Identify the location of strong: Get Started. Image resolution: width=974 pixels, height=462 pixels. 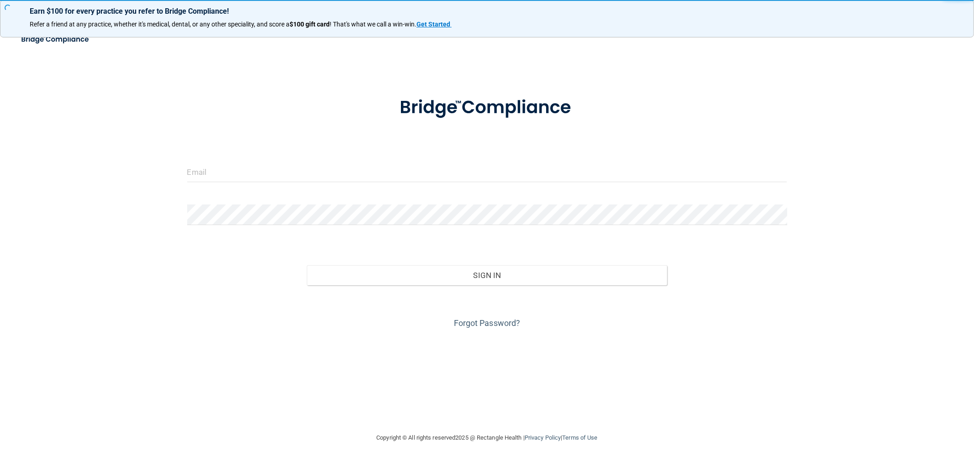
(433, 24).